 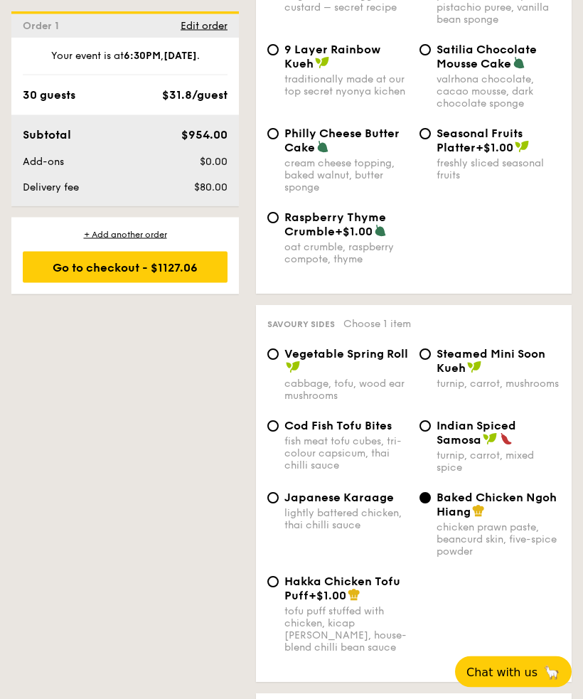 I want to click on div: chicken prawn paste, beancurd skin, five-spice powder, so click(x=498, y=540).